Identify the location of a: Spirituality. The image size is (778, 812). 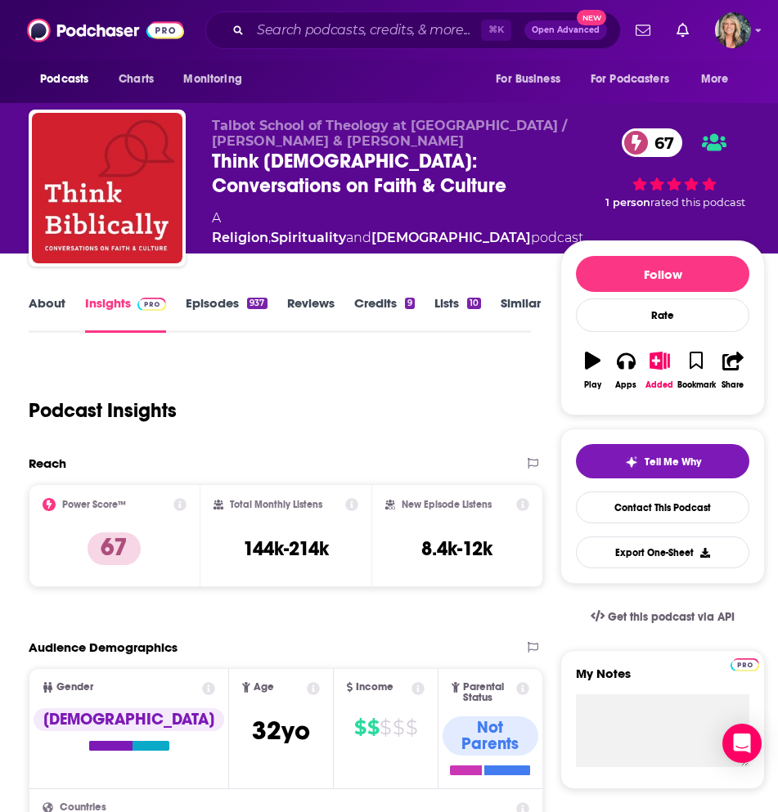
(308, 237).